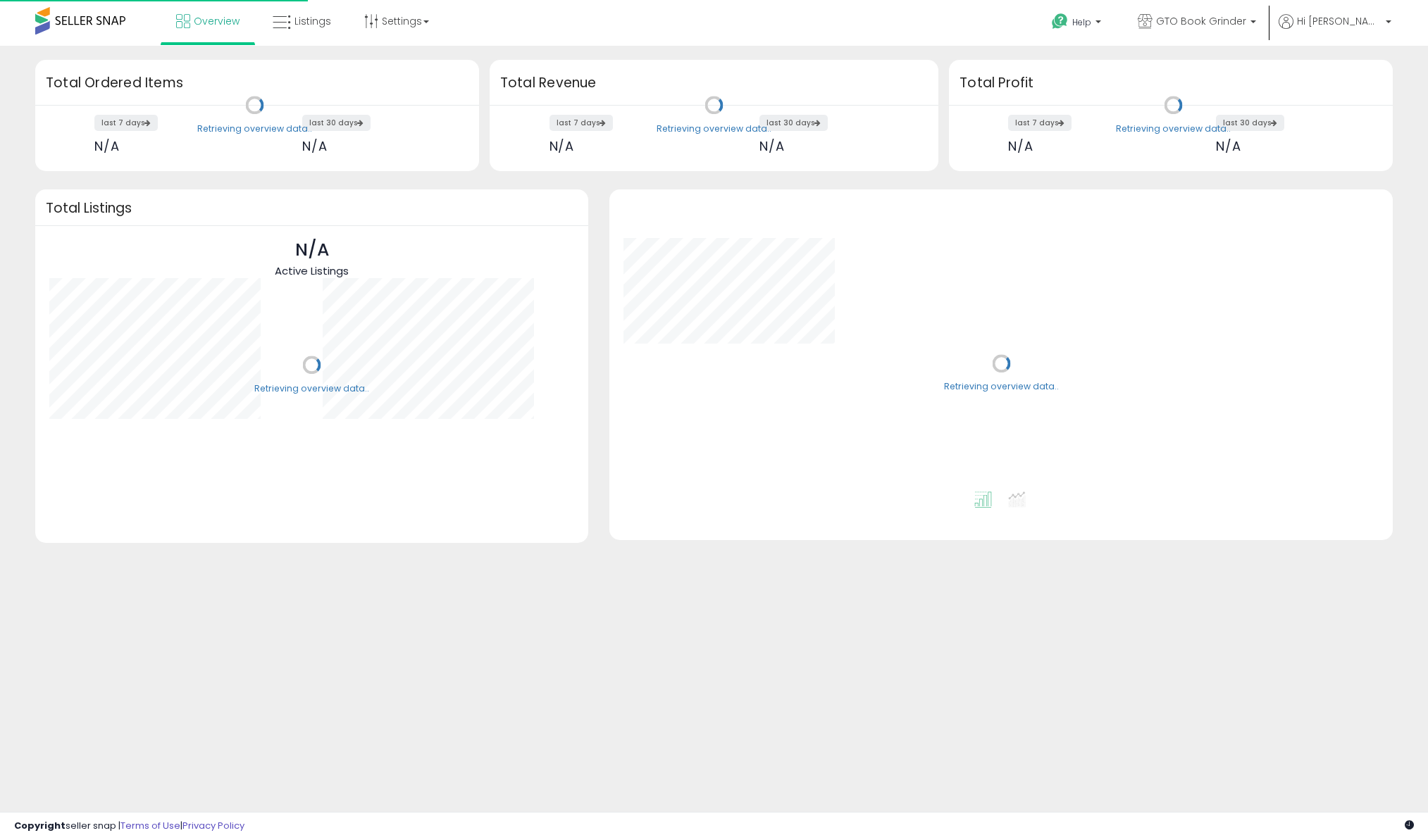  What do you see at coordinates (313, 21) in the screenshot?
I see `span: Listings` at bounding box center [313, 21].